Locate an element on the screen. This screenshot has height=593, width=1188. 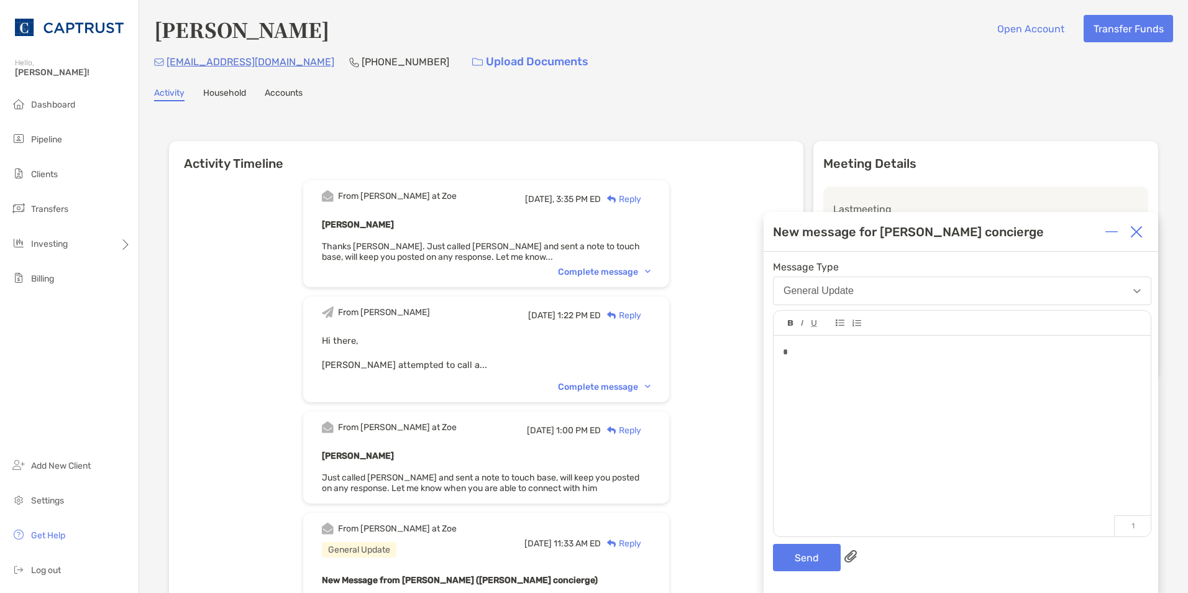
span: Hi there, is located at coordinates (340, 340).